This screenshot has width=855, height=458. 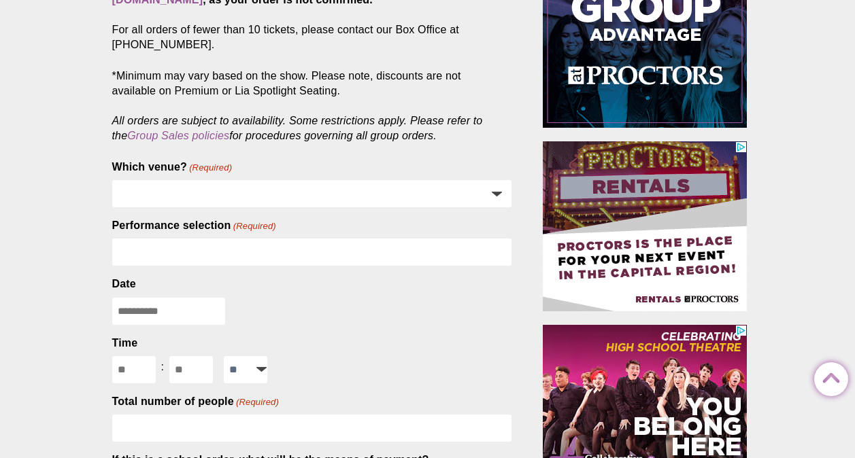 I want to click on label: Date, so click(x=124, y=284).